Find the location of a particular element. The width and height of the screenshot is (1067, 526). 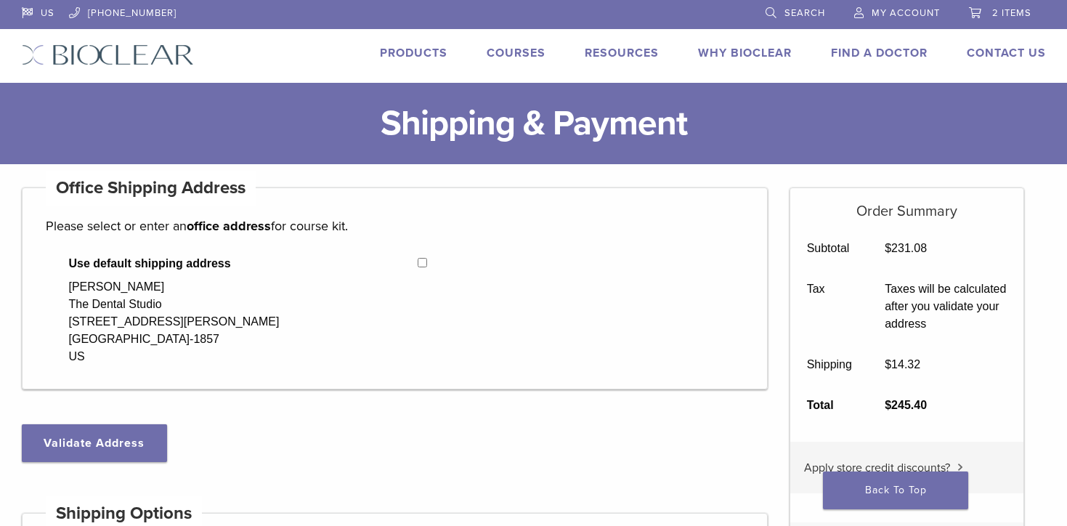

th: Shipping is located at coordinates (829, 364).